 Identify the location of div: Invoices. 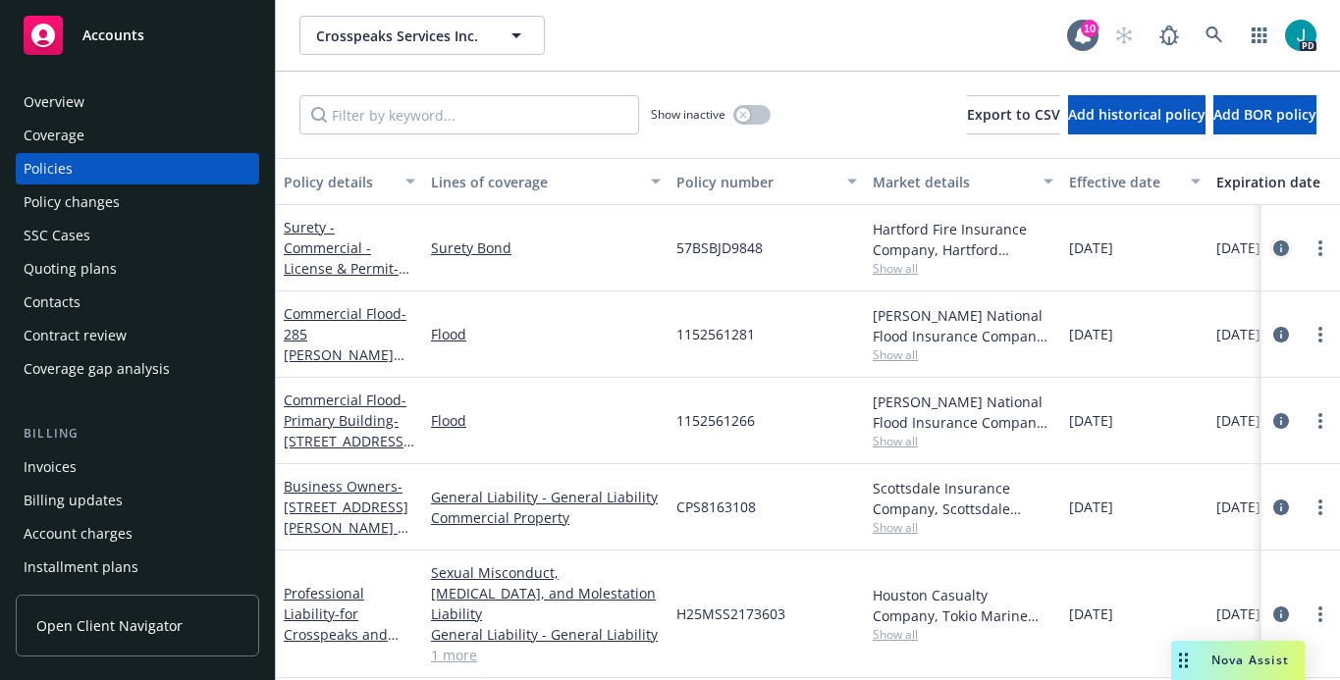
(50, 467).